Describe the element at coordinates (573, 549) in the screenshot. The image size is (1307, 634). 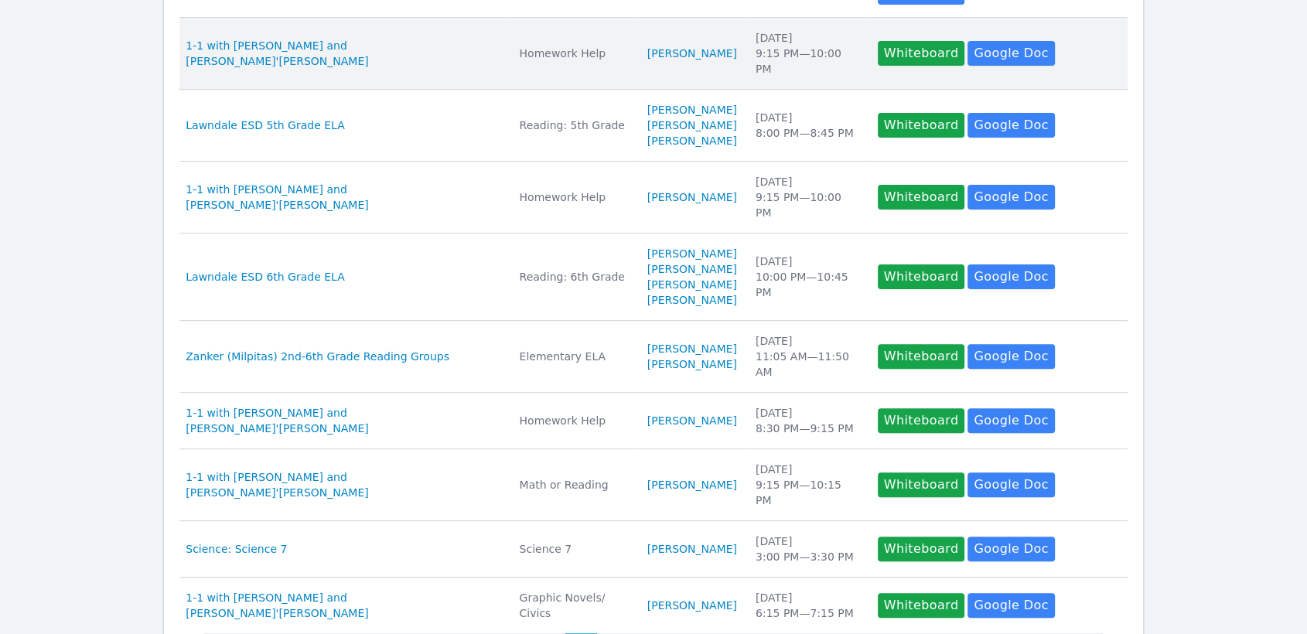
I see `div: Science 7` at that location.